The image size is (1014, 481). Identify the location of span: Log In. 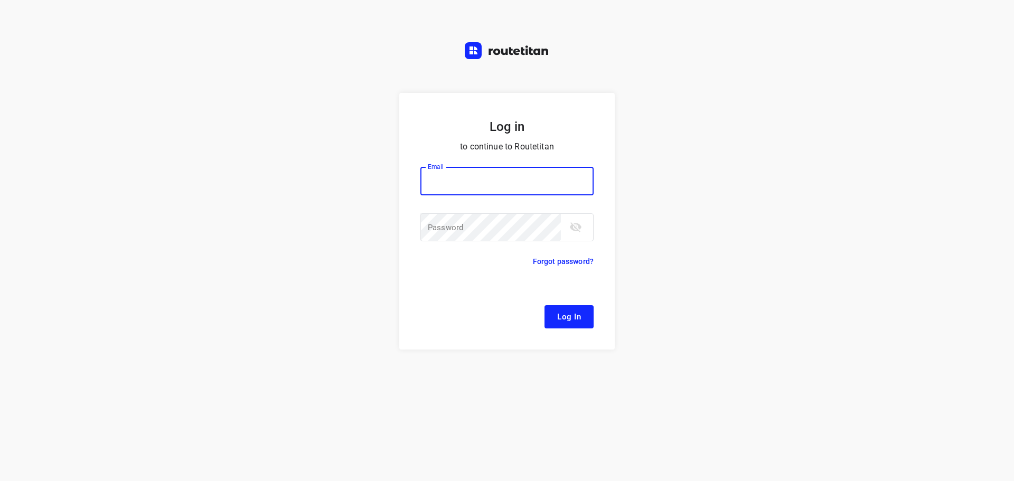
(569, 317).